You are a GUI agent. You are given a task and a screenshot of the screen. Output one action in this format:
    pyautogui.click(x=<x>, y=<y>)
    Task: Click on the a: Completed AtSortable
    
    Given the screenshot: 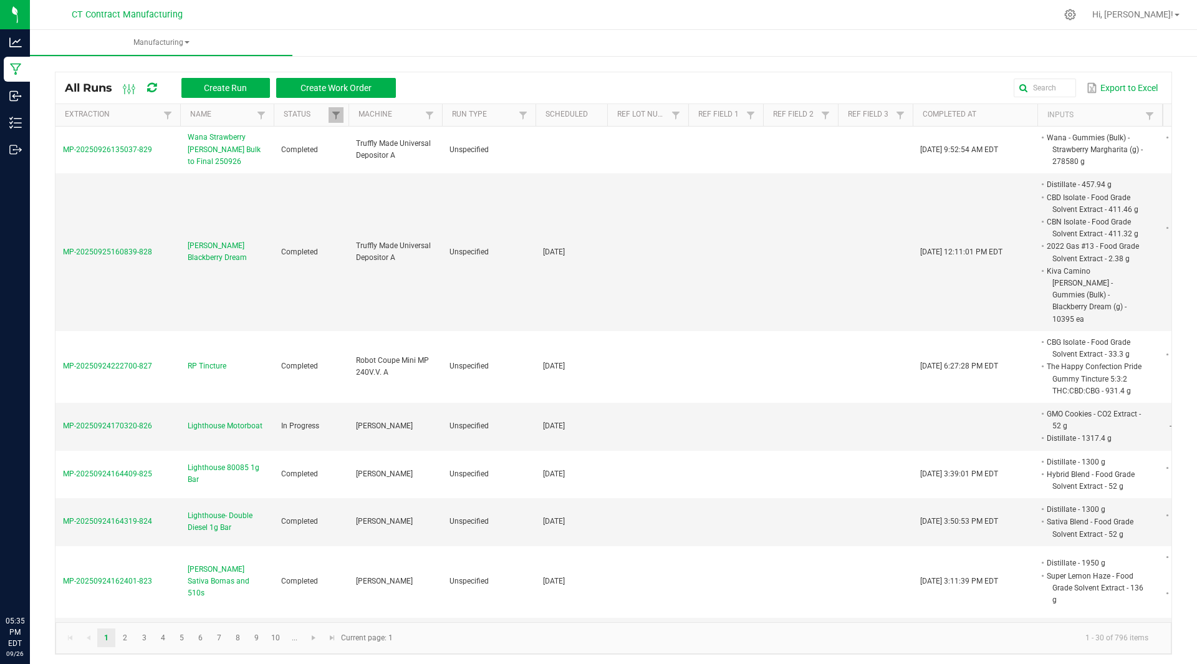 What is the action you would take?
    pyautogui.click(x=978, y=115)
    